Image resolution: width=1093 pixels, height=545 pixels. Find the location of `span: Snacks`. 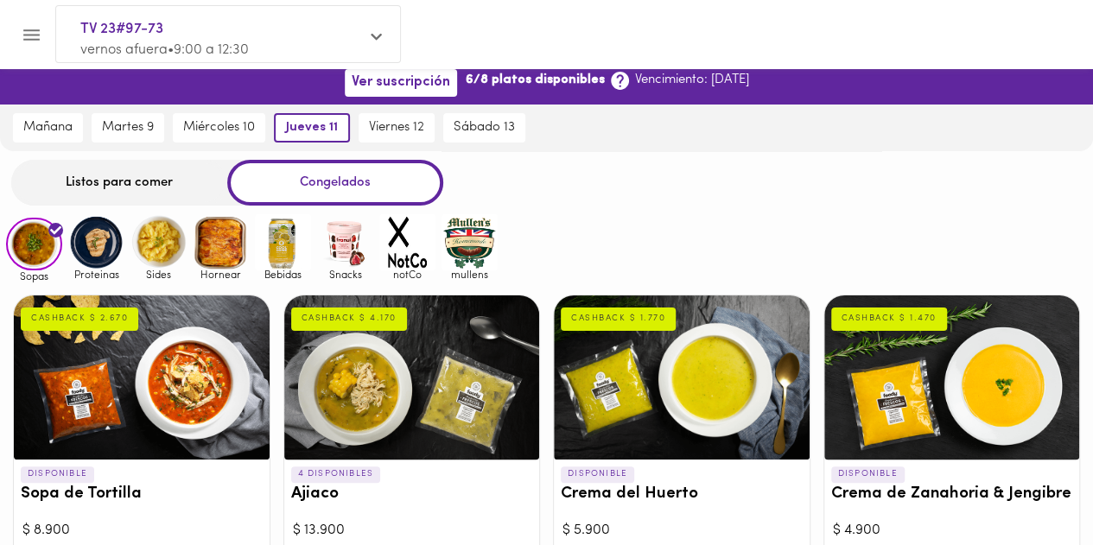

span: Snacks is located at coordinates (345, 274).